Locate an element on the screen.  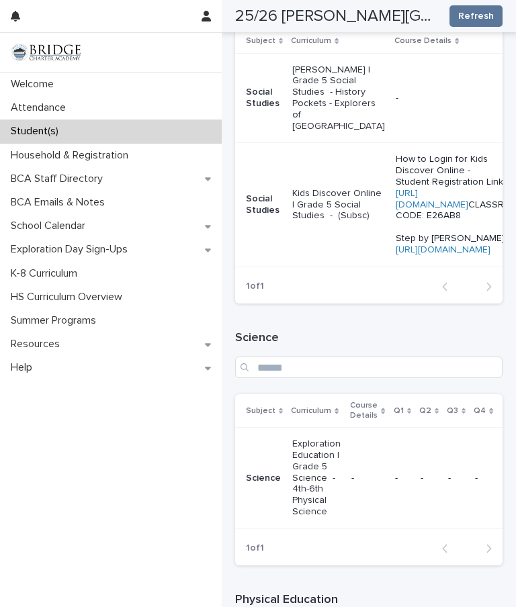
p: K-8 Curriculum is located at coordinates (46, 273).